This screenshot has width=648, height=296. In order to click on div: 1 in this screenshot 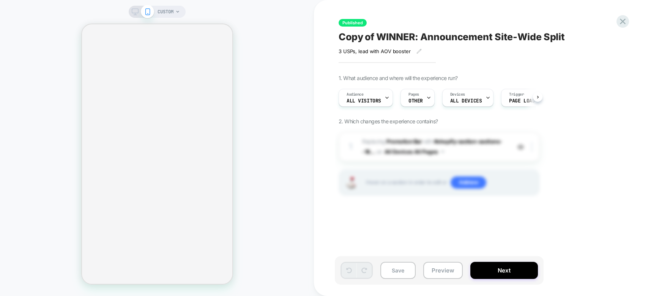, I will do `click(351, 147)`.